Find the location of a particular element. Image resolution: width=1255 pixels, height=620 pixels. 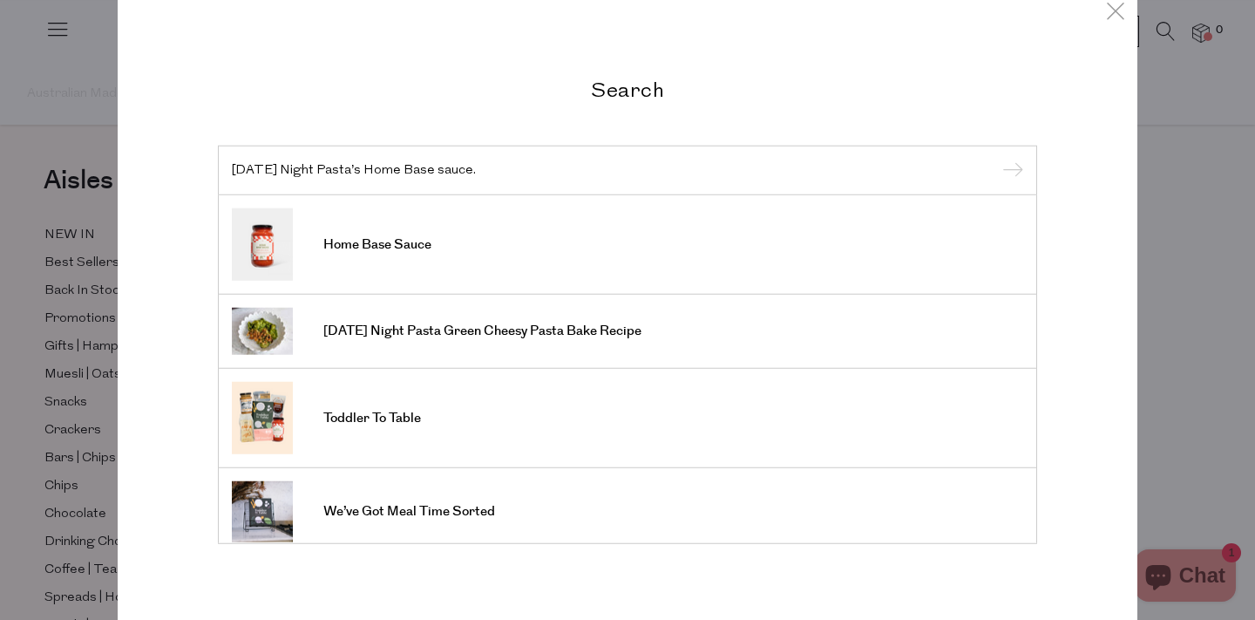

input: Search is located at coordinates (628, 169).